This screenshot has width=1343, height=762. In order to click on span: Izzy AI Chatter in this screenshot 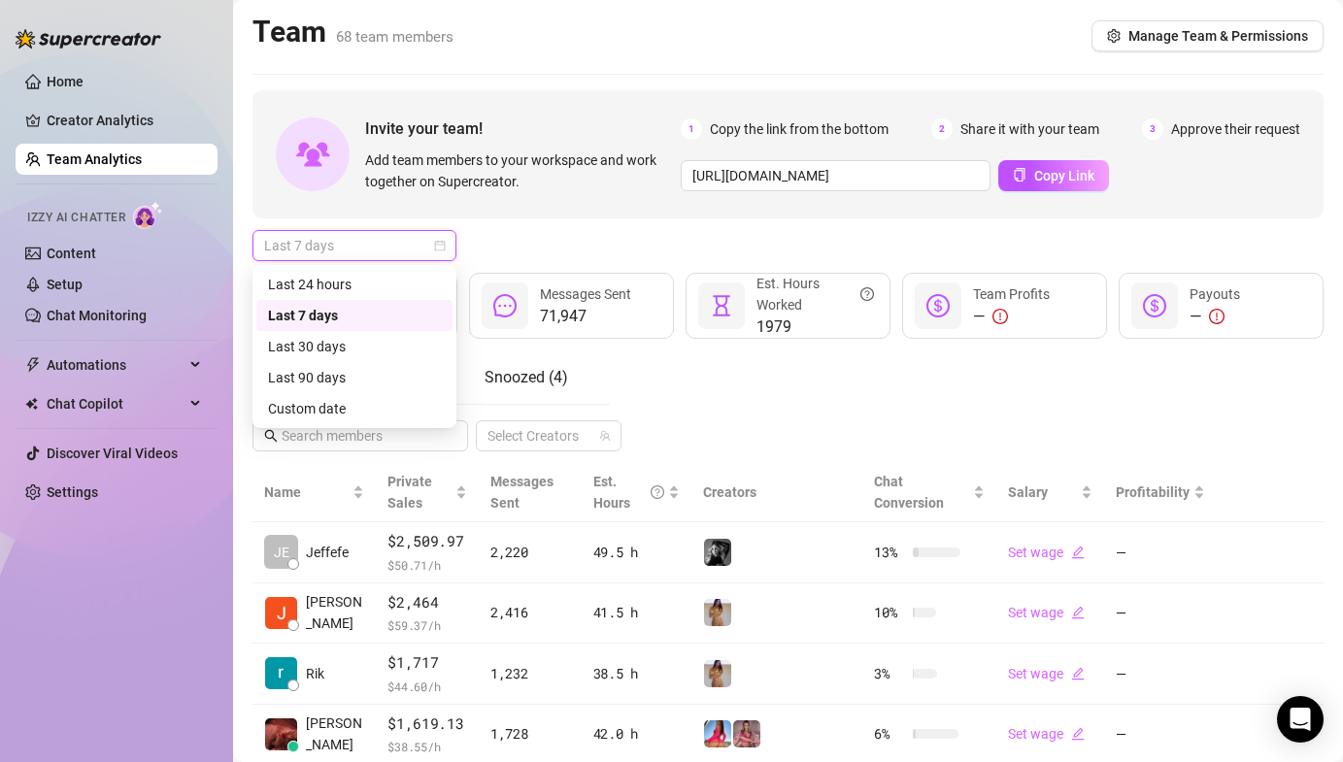, I will do `click(76, 218)`.